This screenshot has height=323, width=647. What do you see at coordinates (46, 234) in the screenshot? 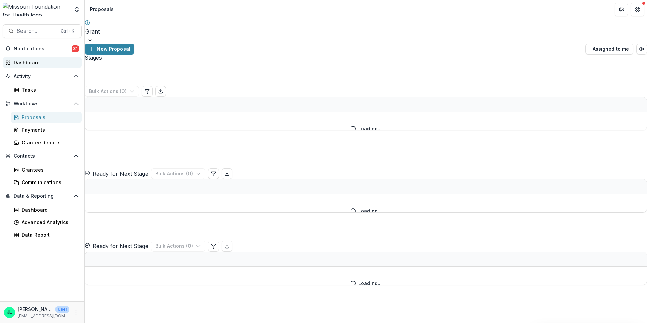
I see `a: Data Report` at bounding box center [46, 234].